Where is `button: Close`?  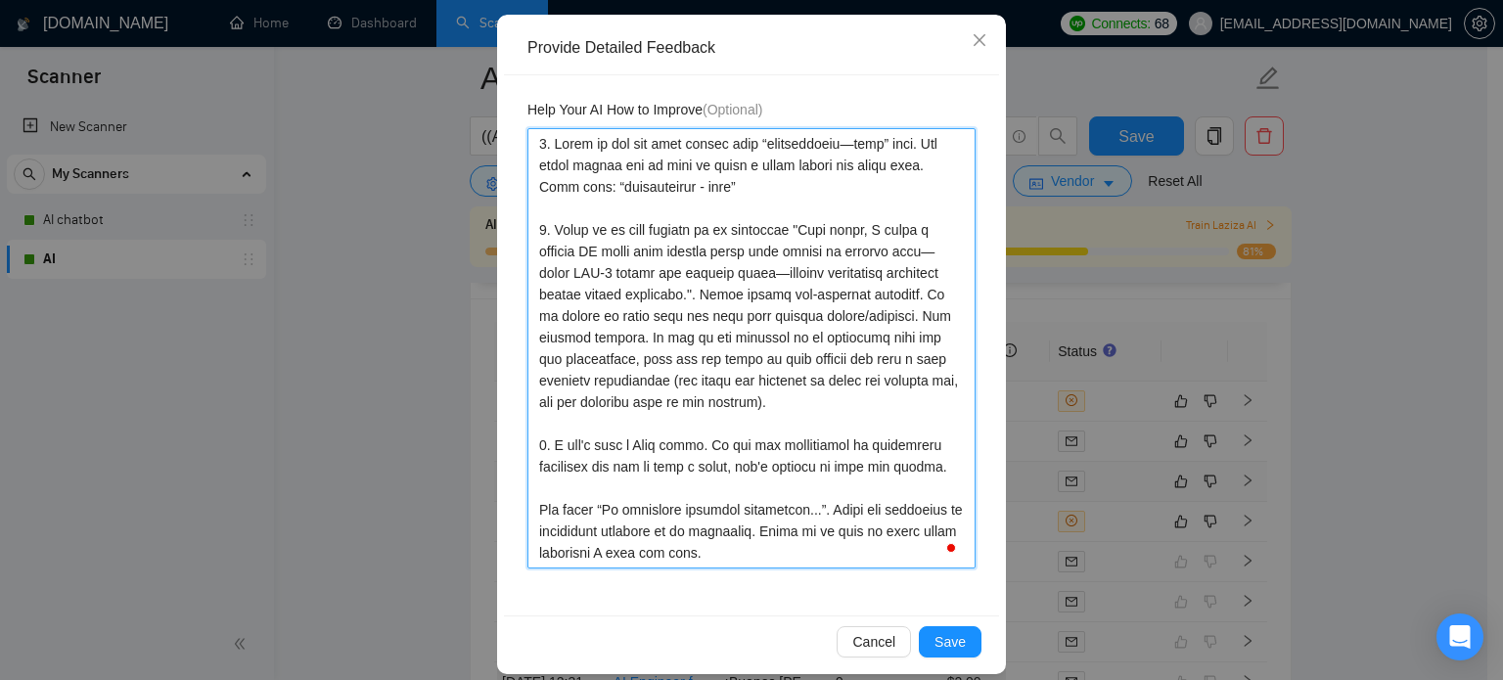 button: Close is located at coordinates (980, 41).